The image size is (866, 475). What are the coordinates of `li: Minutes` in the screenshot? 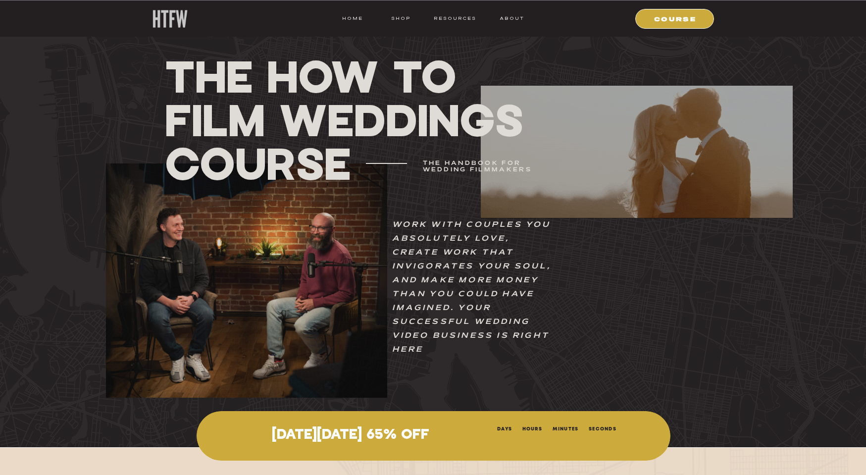 It's located at (565, 428).